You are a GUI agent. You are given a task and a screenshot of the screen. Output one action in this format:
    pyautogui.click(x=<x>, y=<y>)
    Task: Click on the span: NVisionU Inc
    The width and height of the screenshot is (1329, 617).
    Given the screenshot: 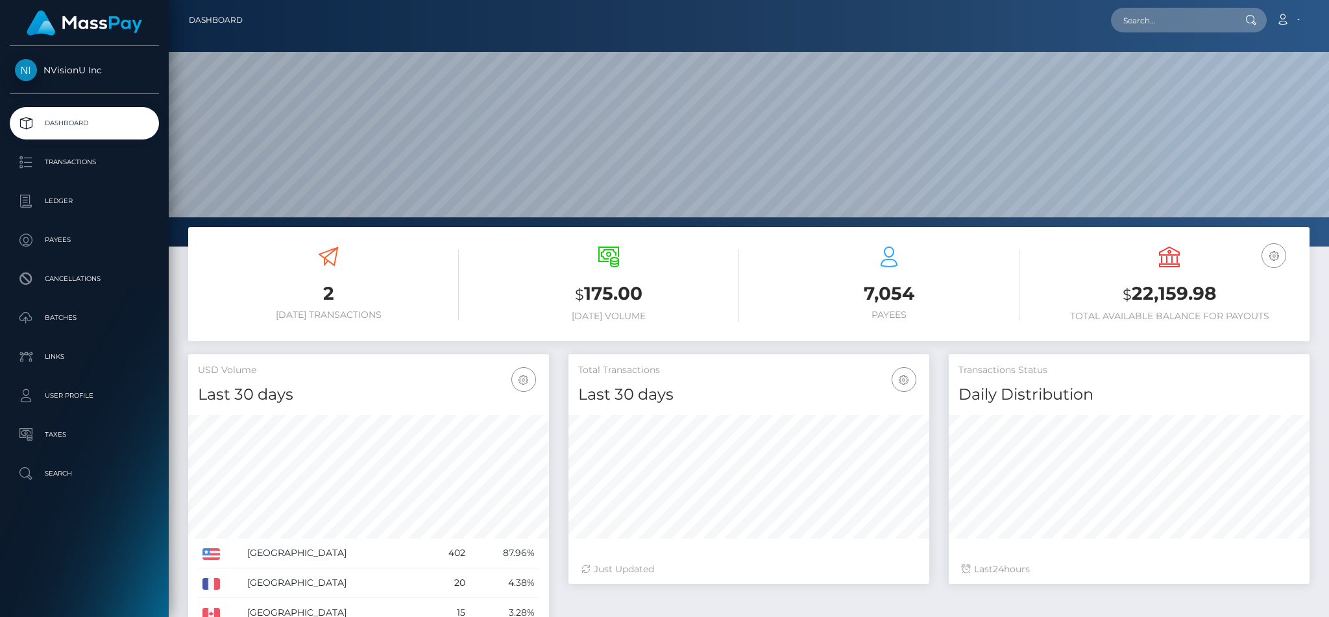 What is the action you would take?
    pyautogui.click(x=84, y=70)
    